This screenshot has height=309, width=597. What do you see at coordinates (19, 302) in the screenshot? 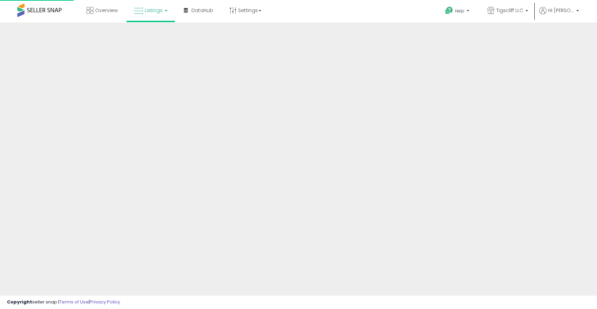
I see `strong: Copyright` at bounding box center [19, 302].